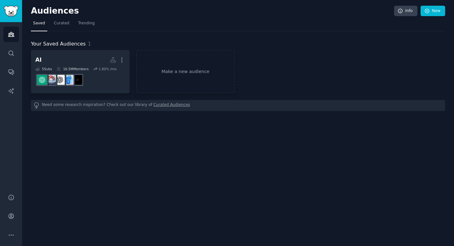 The image size is (454, 246). I want to click on div: 16.5M Members, so click(73, 69).